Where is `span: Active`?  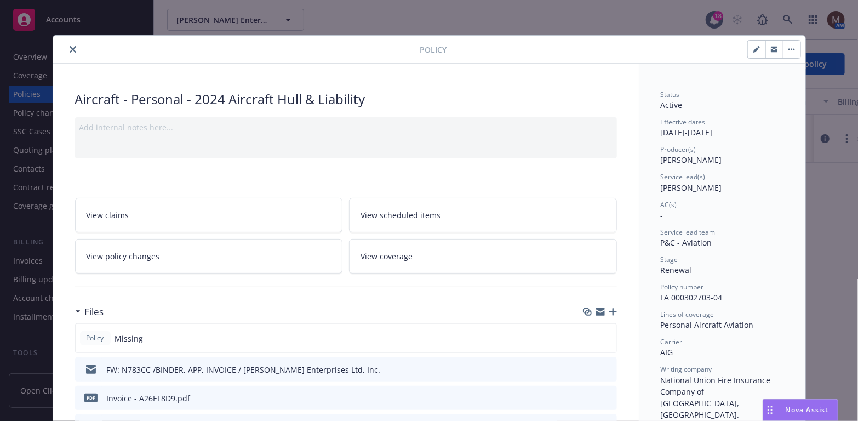 span: Active is located at coordinates (672, 105).